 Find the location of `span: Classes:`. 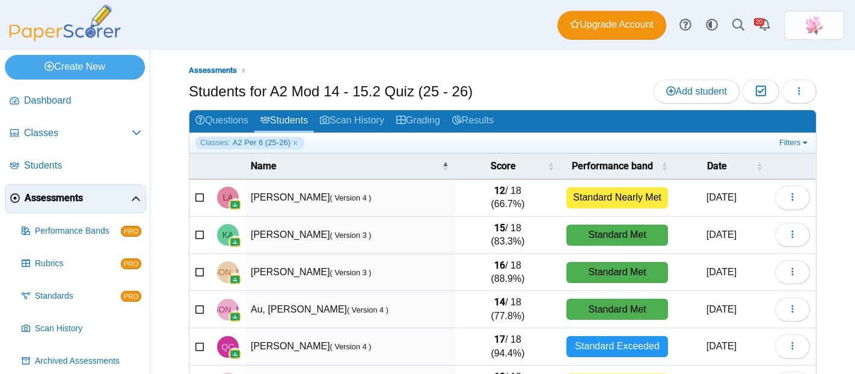

span: Classes: is located at coordinates (215, 143).